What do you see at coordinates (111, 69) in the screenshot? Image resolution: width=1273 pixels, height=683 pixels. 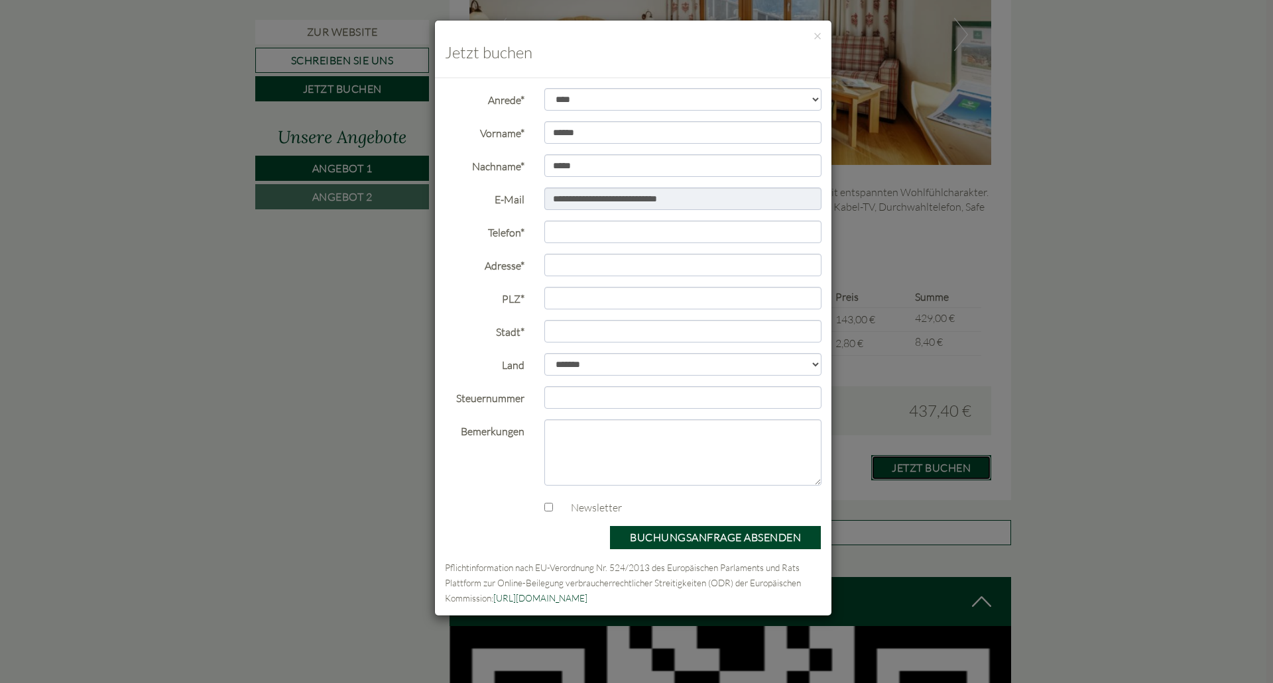 I see `small: 08:41` at bounding box center [111, 69].